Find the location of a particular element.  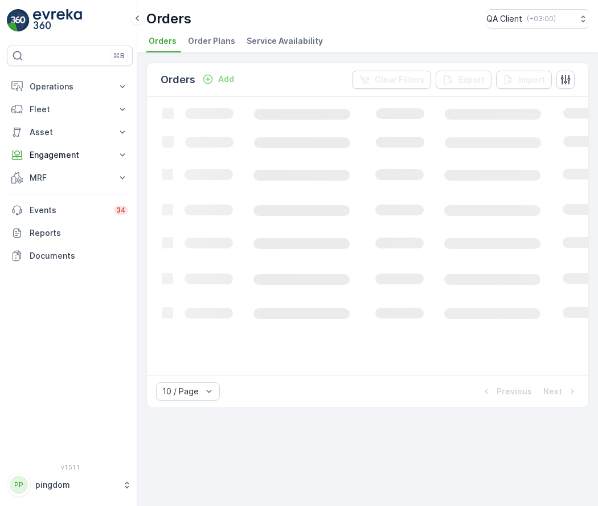

p: Reports is located at coordinates (79, 233).